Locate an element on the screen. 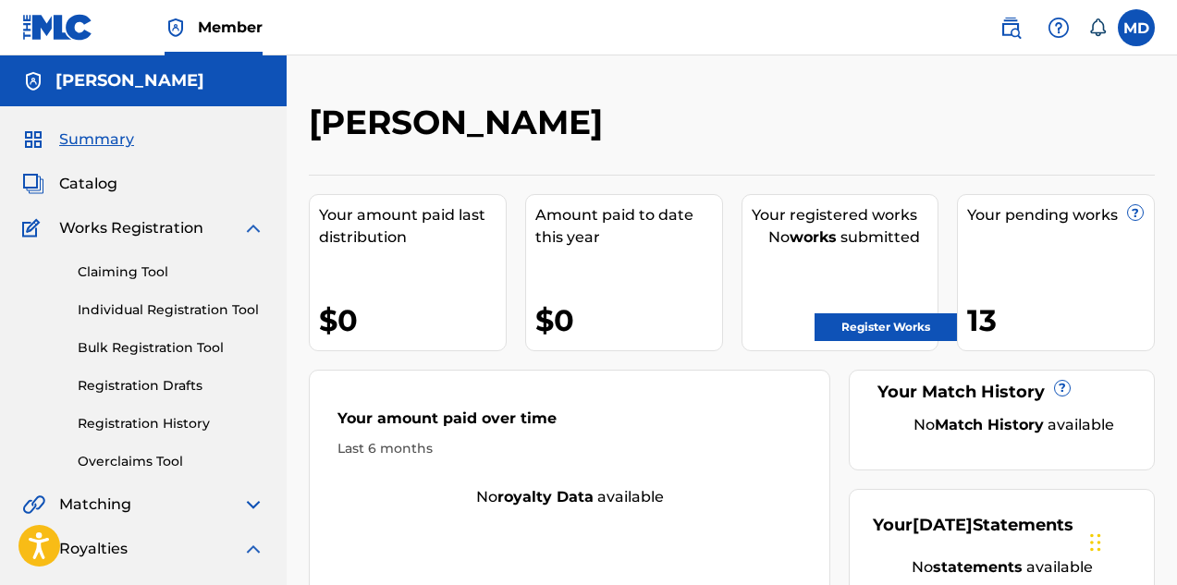 The image size is (1177, 585). div: Your Statements is located at coordinates (973, 525).